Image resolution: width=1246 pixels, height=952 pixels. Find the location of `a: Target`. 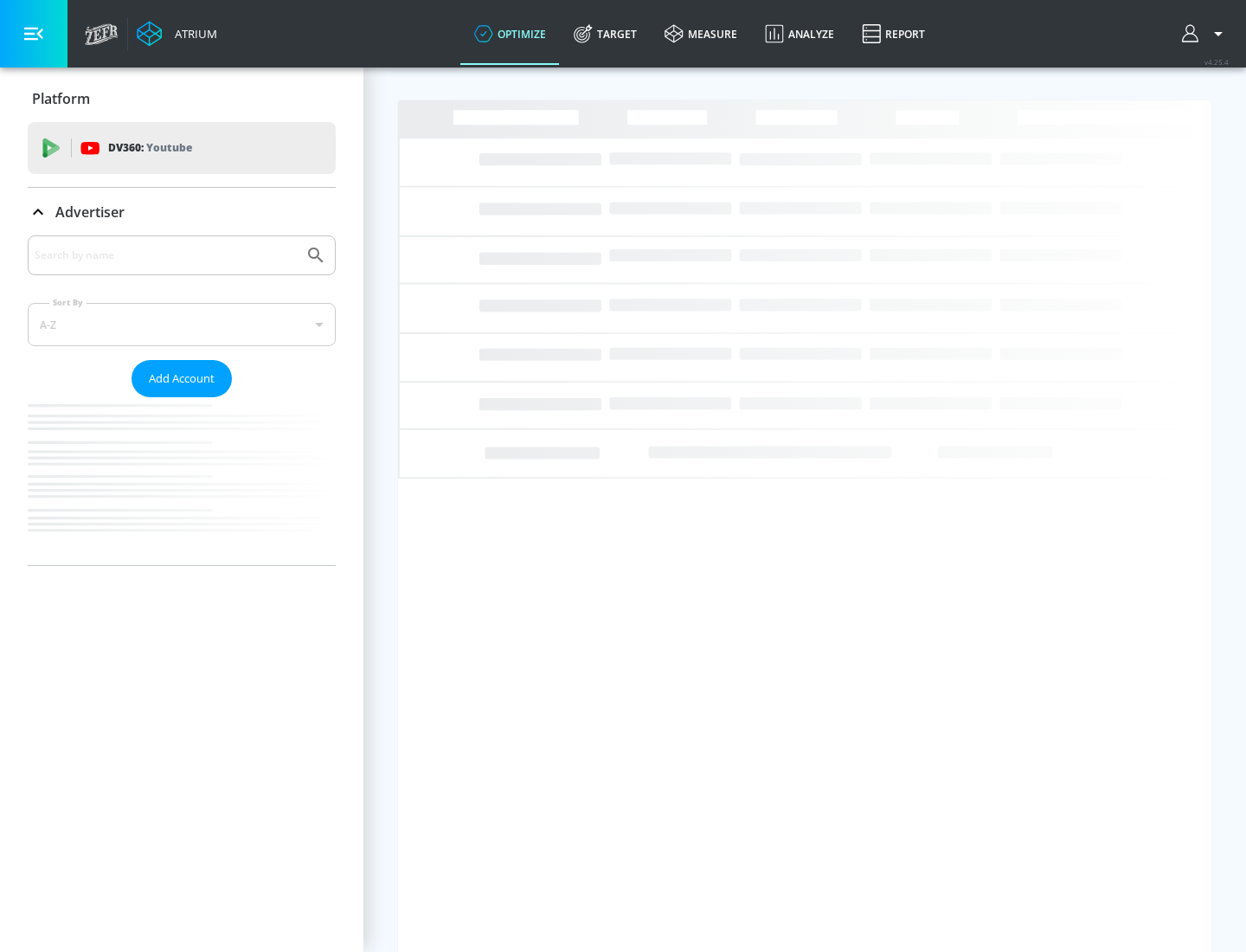

a: Target is located at coordinates (605, 33).